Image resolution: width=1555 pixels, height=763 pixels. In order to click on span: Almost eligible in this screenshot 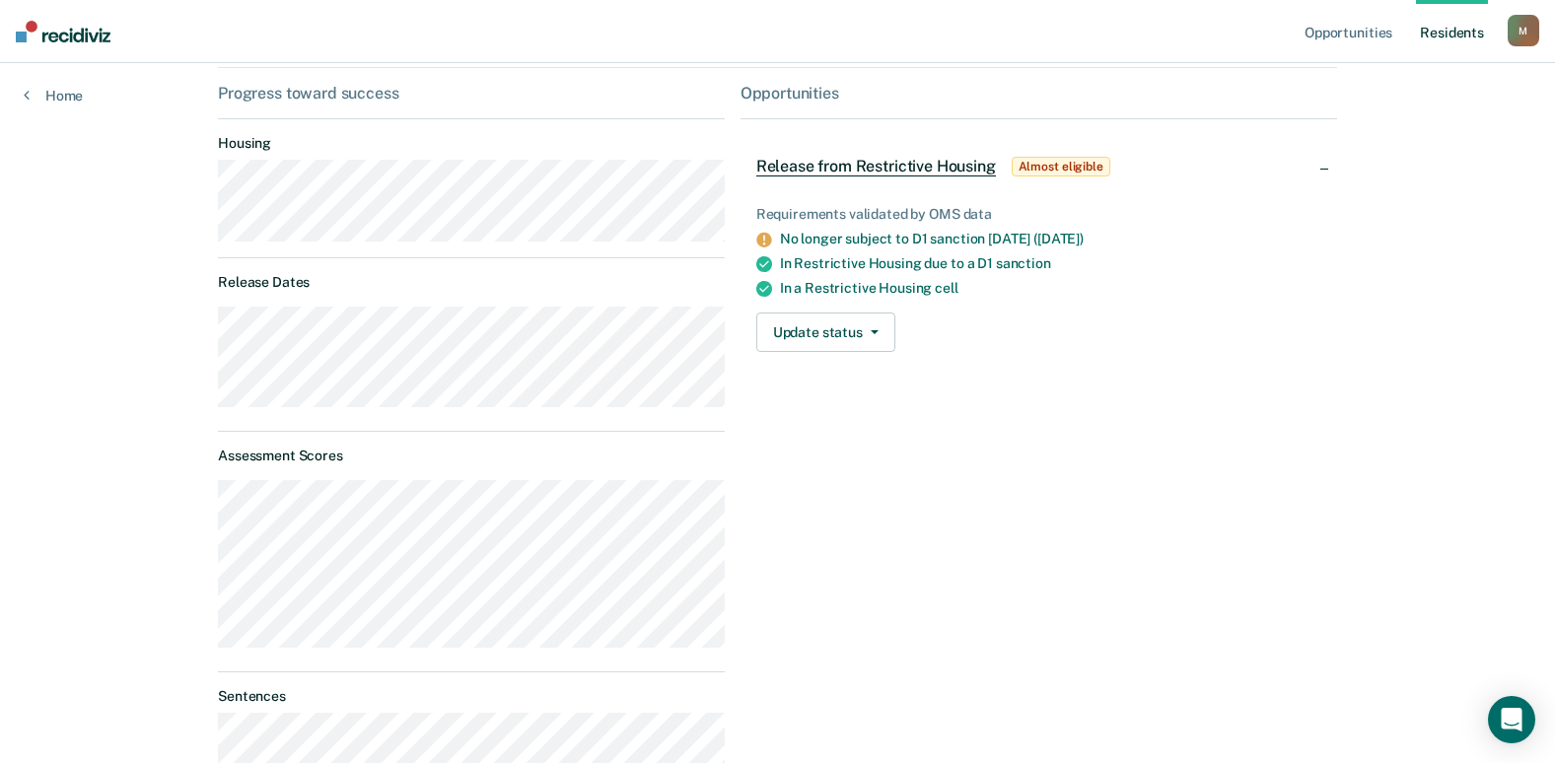, I will do `click(1061, 167)`.